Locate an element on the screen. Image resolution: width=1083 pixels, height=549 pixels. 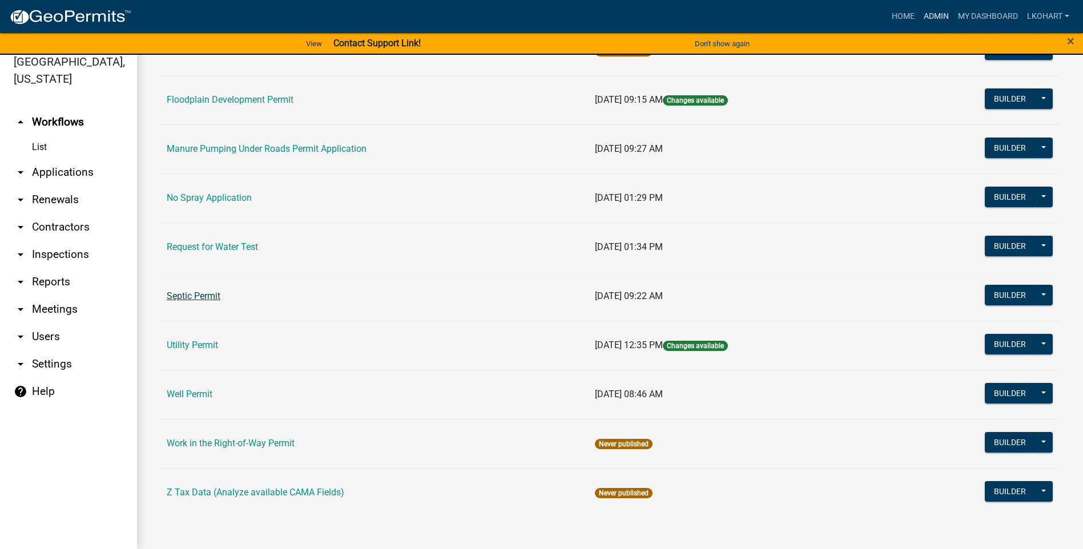
a: Manure Pumping Under Roads Permit Application is located at coordinates (267, 148).